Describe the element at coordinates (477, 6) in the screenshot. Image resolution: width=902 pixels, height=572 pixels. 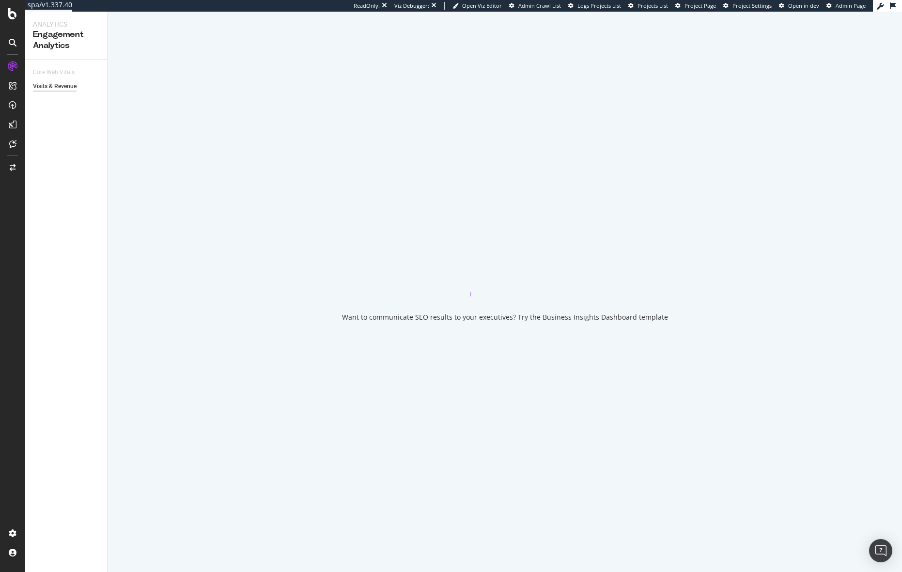
I see `a: Open Viz Editor` at that location.